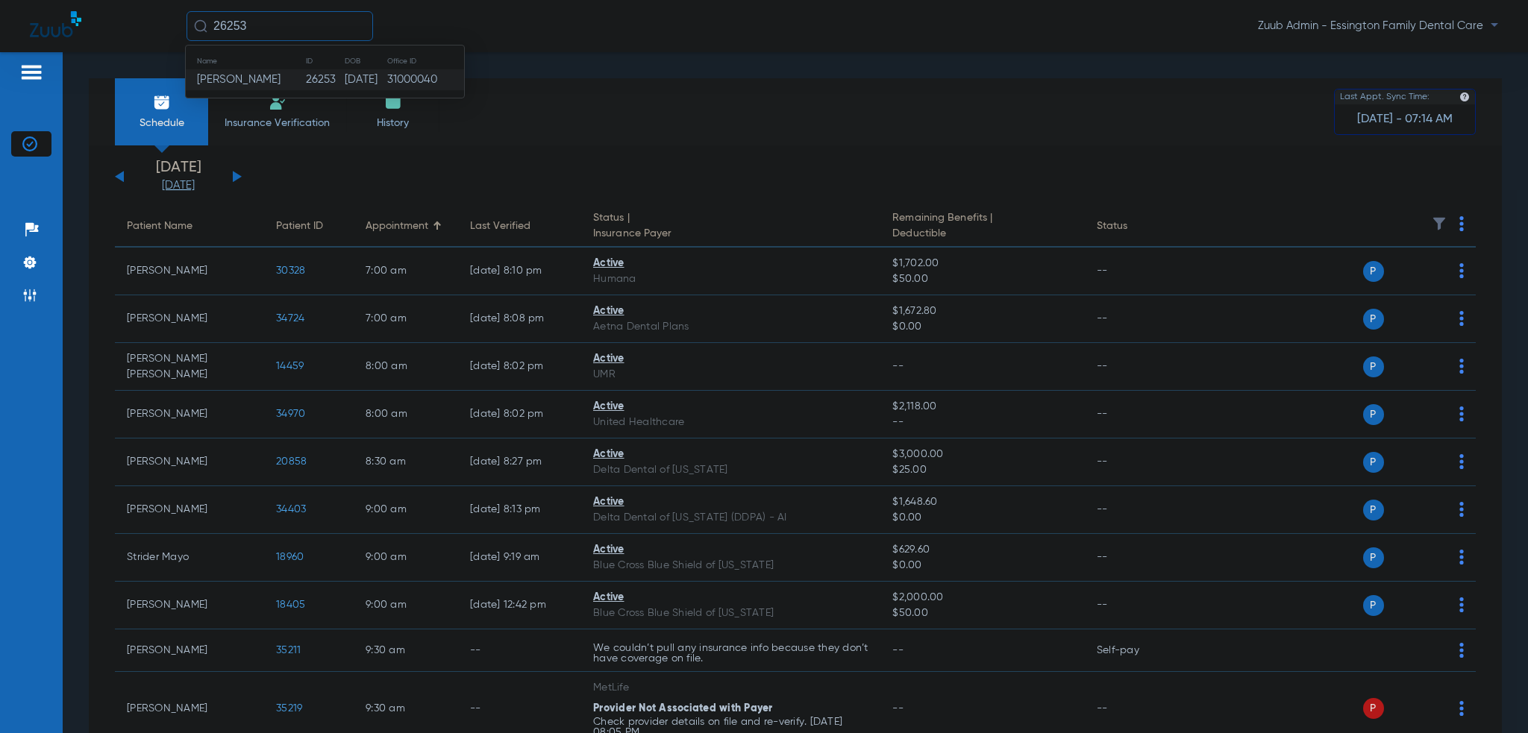  Describe the element at coordinates (982, 227) in the screenshot. I see `th: Remaining Benefits |` at that location.